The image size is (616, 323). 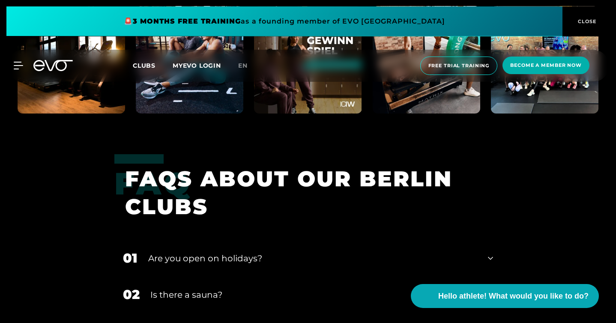 I want to click on font: FAQS ABOUT OUR BERLIN CLUBS, so click(x=289, y=193).